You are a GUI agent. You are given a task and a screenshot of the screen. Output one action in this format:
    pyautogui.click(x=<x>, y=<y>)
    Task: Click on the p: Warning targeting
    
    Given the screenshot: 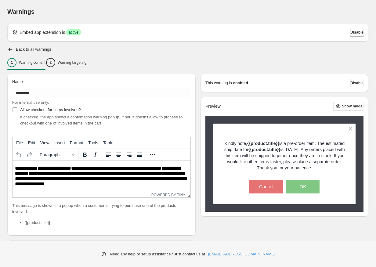 What is the action you would take?
    pyautogui.click(x=72, y=63)
    